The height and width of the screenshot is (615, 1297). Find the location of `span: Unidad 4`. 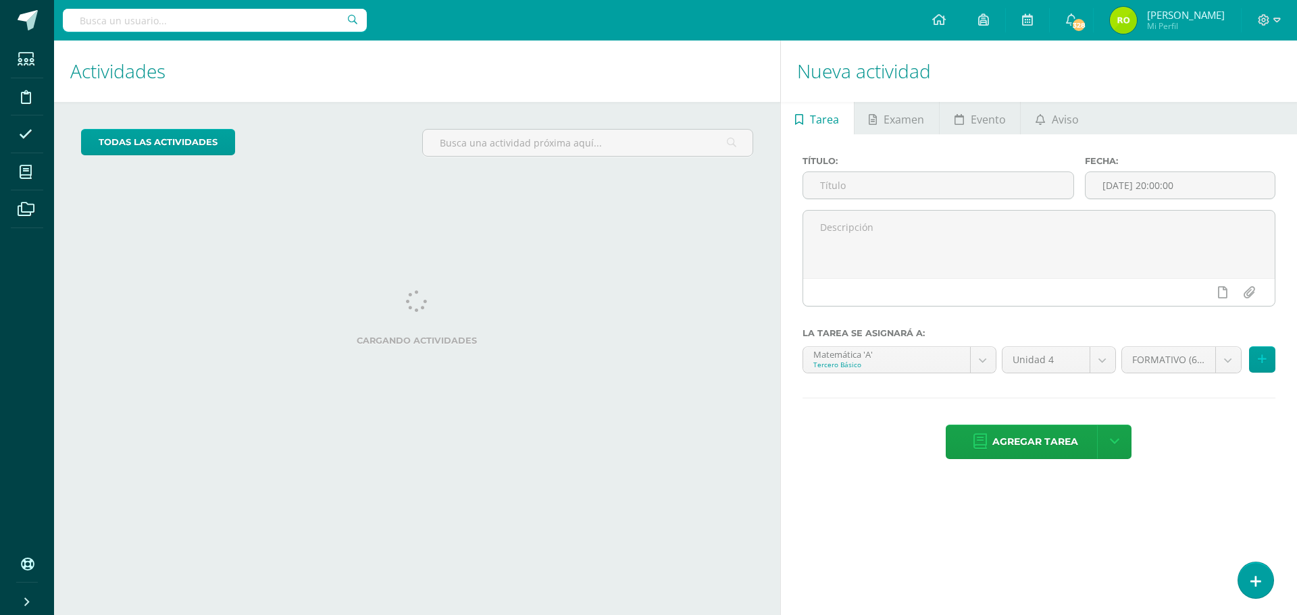

span: Unidad 4 is located at coordinates (1045, 360).